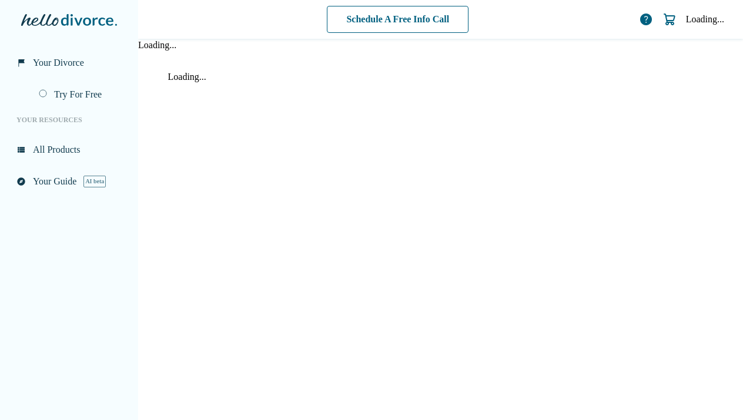 Image resolution: width=743 pixels, height=420 pixels. What do you see at coordinates (98, 182) in the screenshot?
I see `span: AI beta` at bounding box center [98, 182].